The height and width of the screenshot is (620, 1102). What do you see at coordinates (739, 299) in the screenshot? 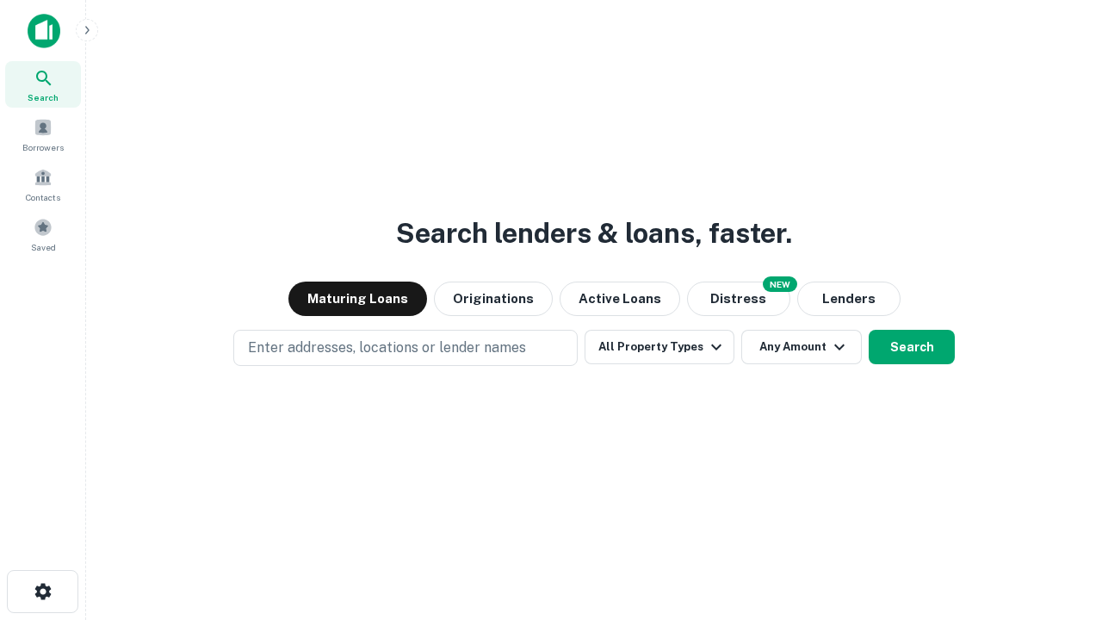
I see `button: Search distressed loans with lien and other non-mortgage details.` at bounding box center [739, 299].